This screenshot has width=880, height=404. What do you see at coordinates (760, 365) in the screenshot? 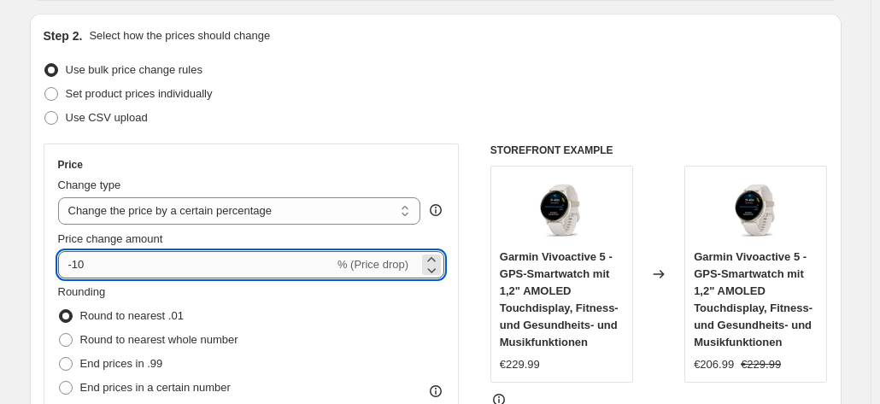
I see `strike: €229.99` at bounding box center [760, 365].